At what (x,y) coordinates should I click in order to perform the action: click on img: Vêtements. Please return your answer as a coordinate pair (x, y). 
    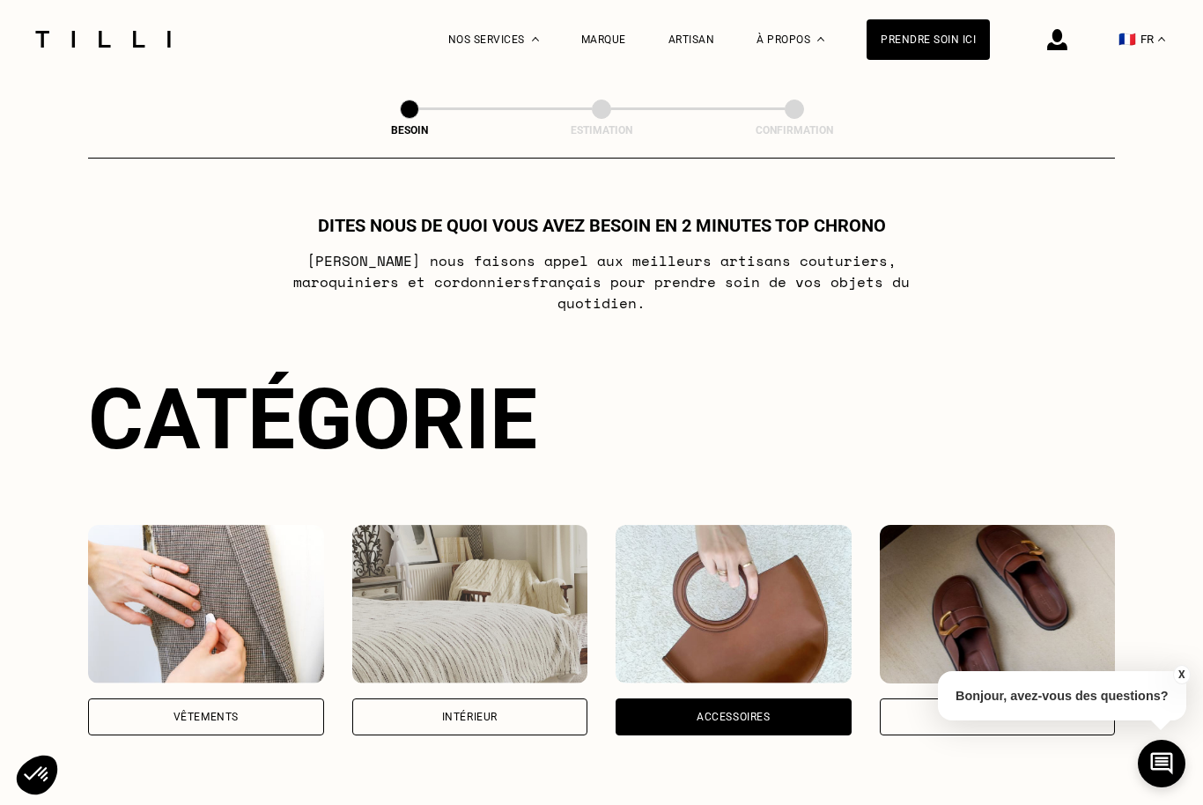
    Looking at the image, I should click on (206, 604).